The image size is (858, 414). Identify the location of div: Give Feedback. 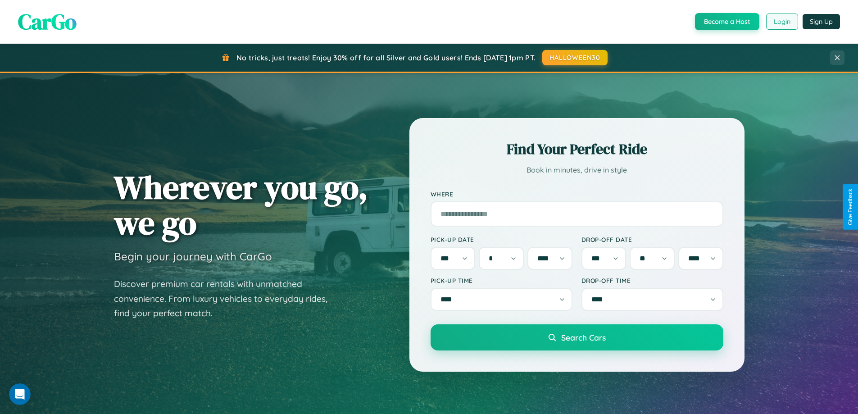
(850, 207).